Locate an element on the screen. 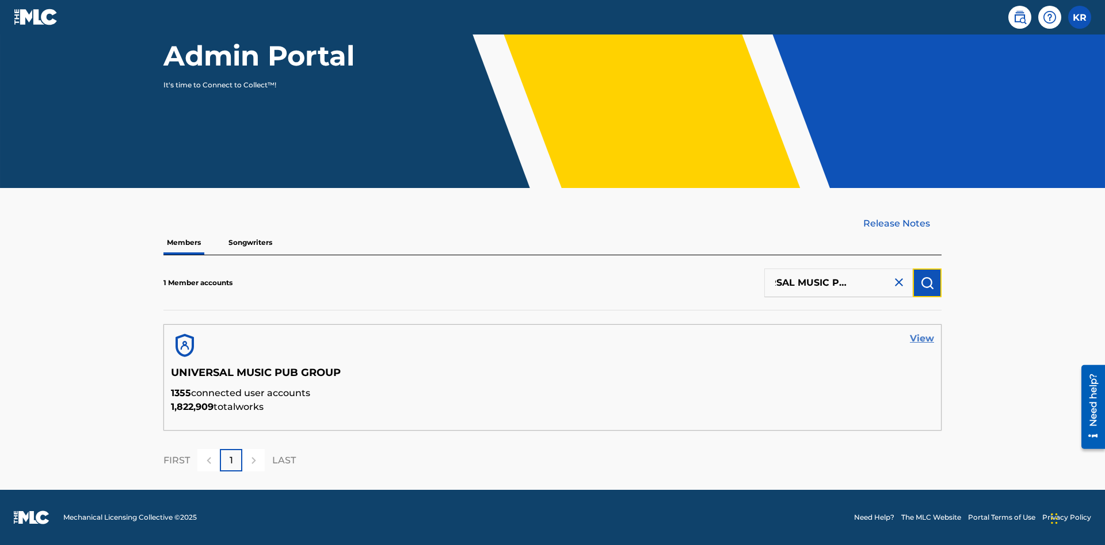 The width and height of the screenshot is (1105, 545). div: Chat Widget is located at coordinates (1076, 518).